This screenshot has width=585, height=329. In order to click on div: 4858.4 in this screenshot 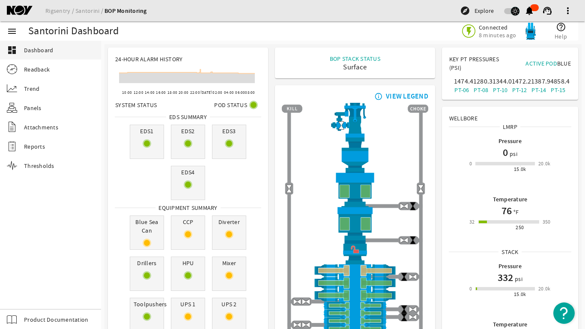, I will do `click(558, 81)`.